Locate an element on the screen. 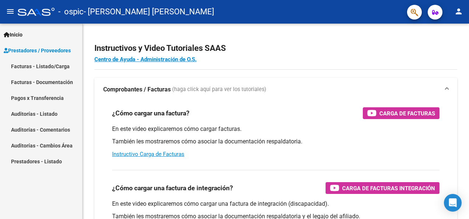  mat-icon: menu is located at coordinates (10, 11).